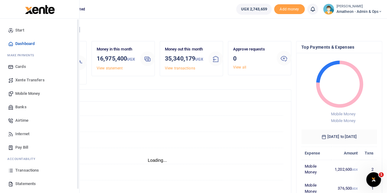 The width and height of the screenshot is (387, 193). What do you see at coordinates (39, 107) in the screenshot?
I see `a: Banks` at bounding box center [39, 107].